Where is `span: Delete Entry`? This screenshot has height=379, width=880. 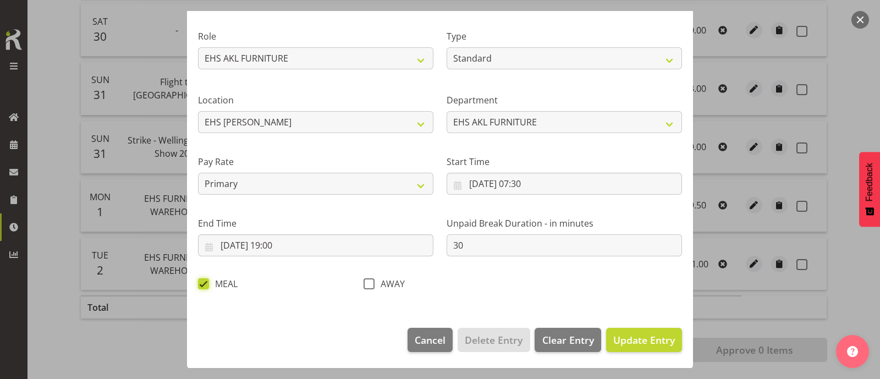 span: Delete Entry is located at coordinates (493, 340).